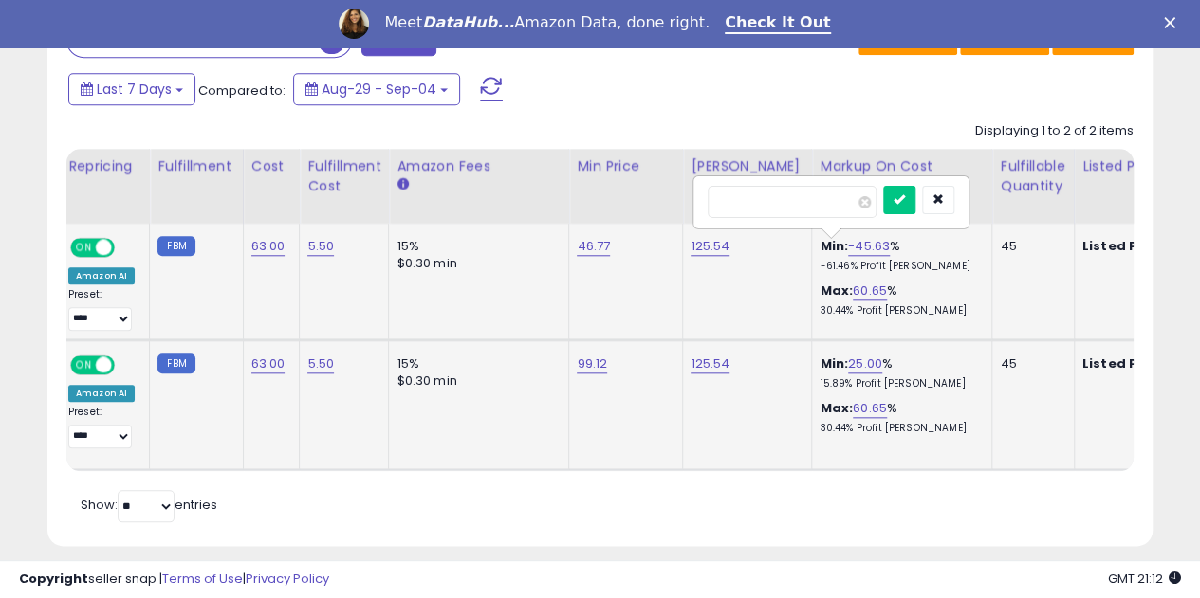 The height and width of the screenshot is (598, 1200). Describe the element at coordinates (478, 166) in the screenshot. I see `div: Amazon Fees` at that location.